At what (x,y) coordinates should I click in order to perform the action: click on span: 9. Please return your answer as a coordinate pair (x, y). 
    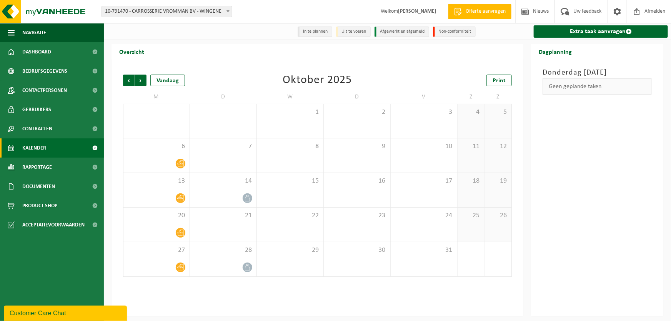
    Looking at the image, I should click on (357, 147).